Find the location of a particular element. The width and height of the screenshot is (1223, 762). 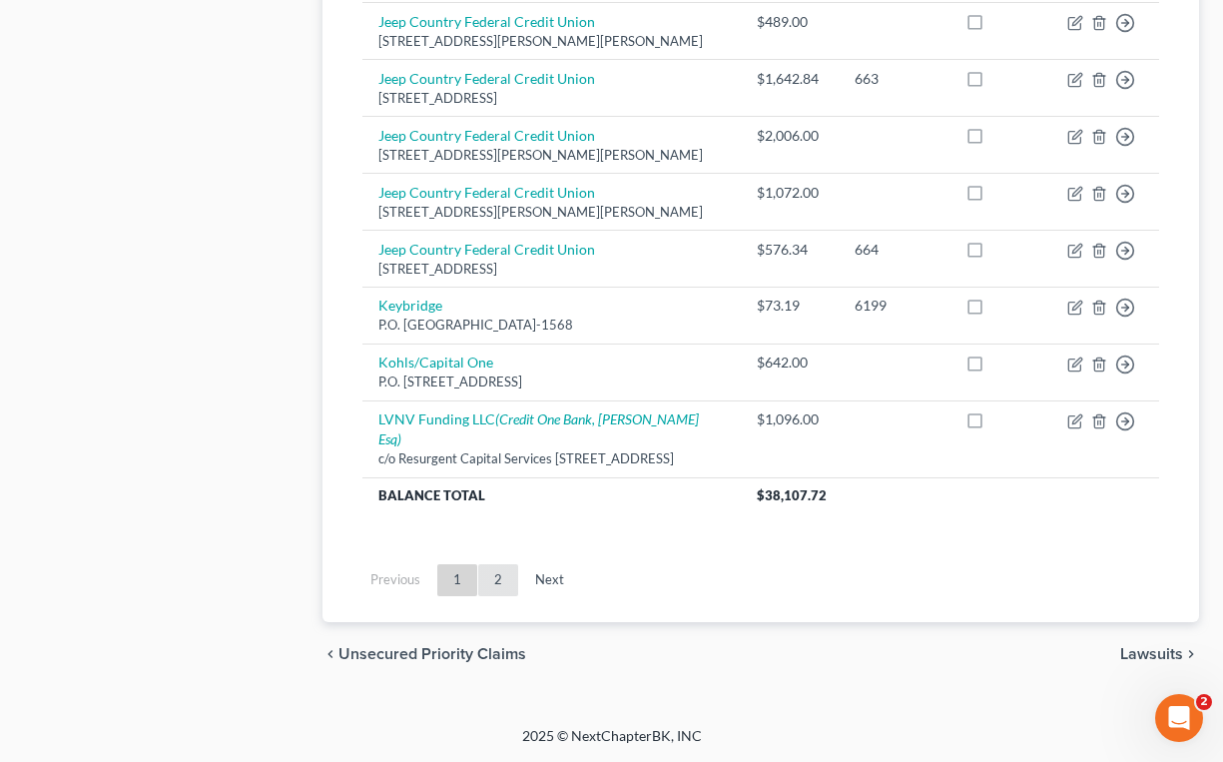

div: $1,642.84 is located at coordinates (790, 79).